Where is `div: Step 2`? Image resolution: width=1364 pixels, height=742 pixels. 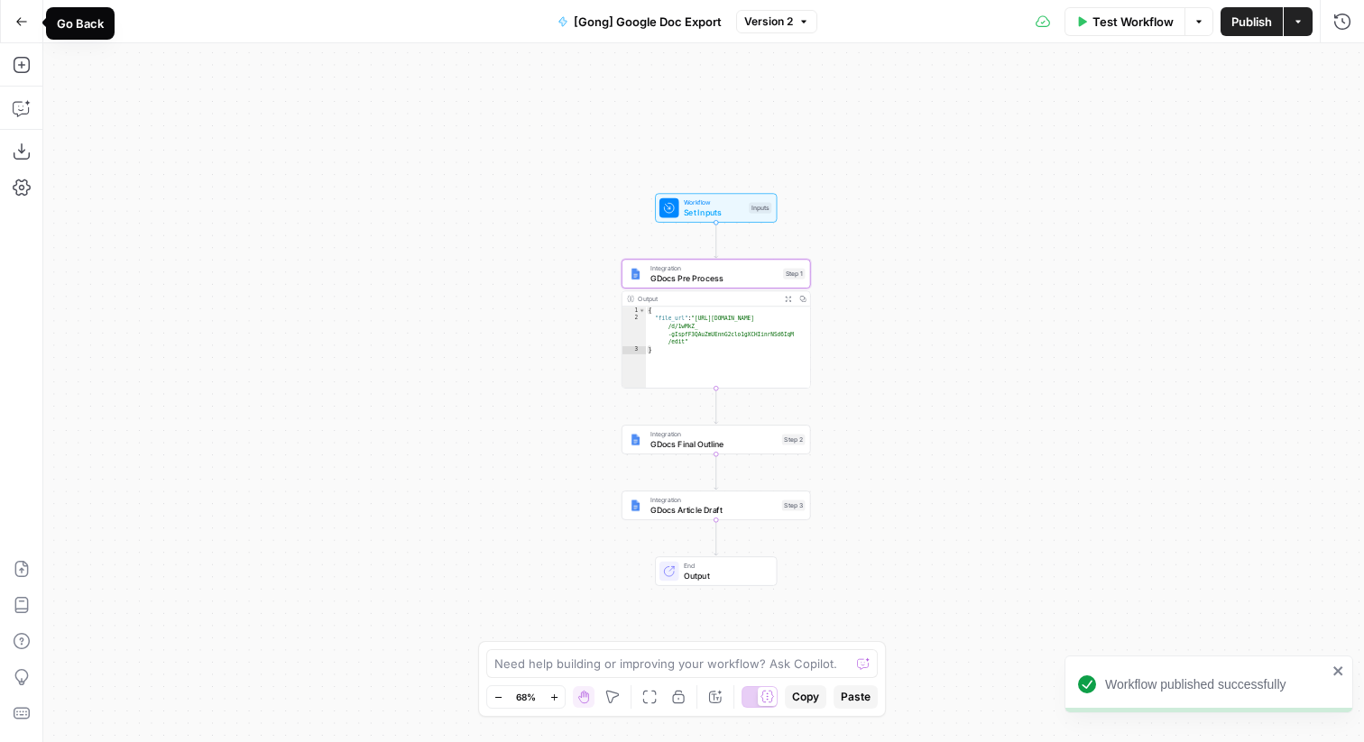 div: Step 2 is located at coordinates (794, 439).